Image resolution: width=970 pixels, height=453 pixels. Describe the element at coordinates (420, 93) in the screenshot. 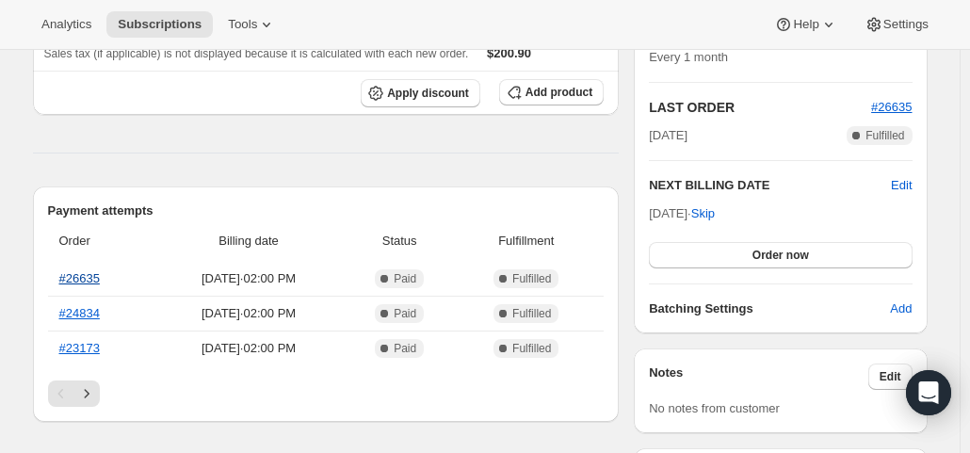

I see `button: Apply discount` at that location.